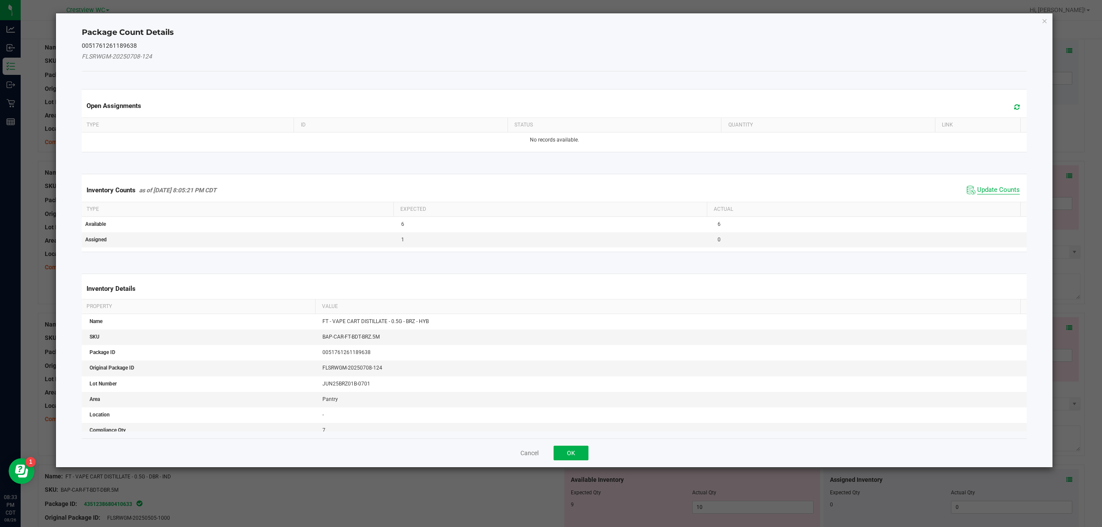 Image resolution: width=1102 pixels, height=527 pixels. I want to click on span: 0, so click(719, 240).